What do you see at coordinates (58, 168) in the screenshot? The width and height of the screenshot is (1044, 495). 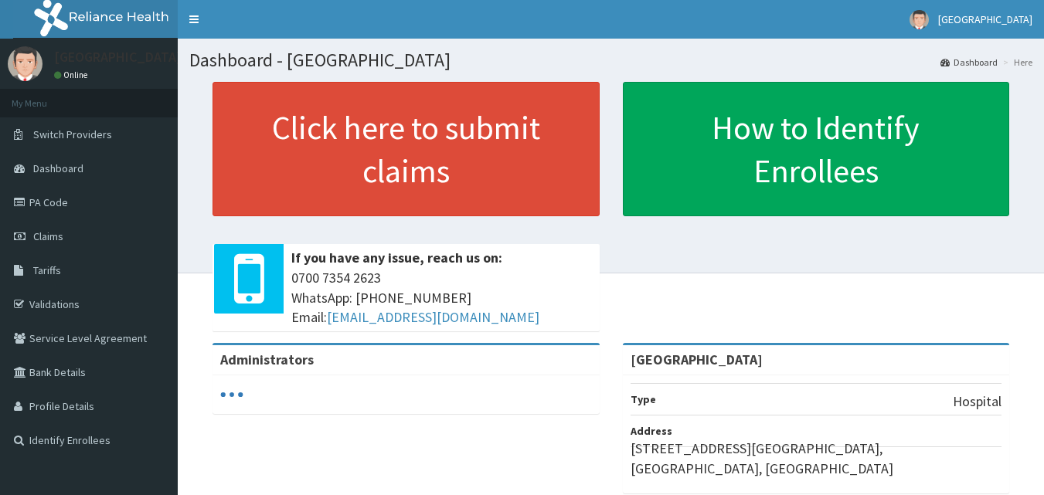 I see `span: Dashboard` at bounding box center [58, 168].